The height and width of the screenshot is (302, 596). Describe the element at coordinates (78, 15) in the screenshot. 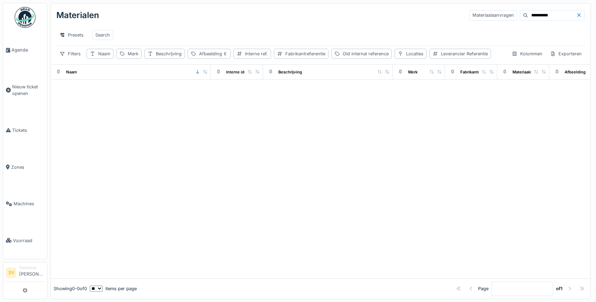

I see `div: Materialen` at that location.